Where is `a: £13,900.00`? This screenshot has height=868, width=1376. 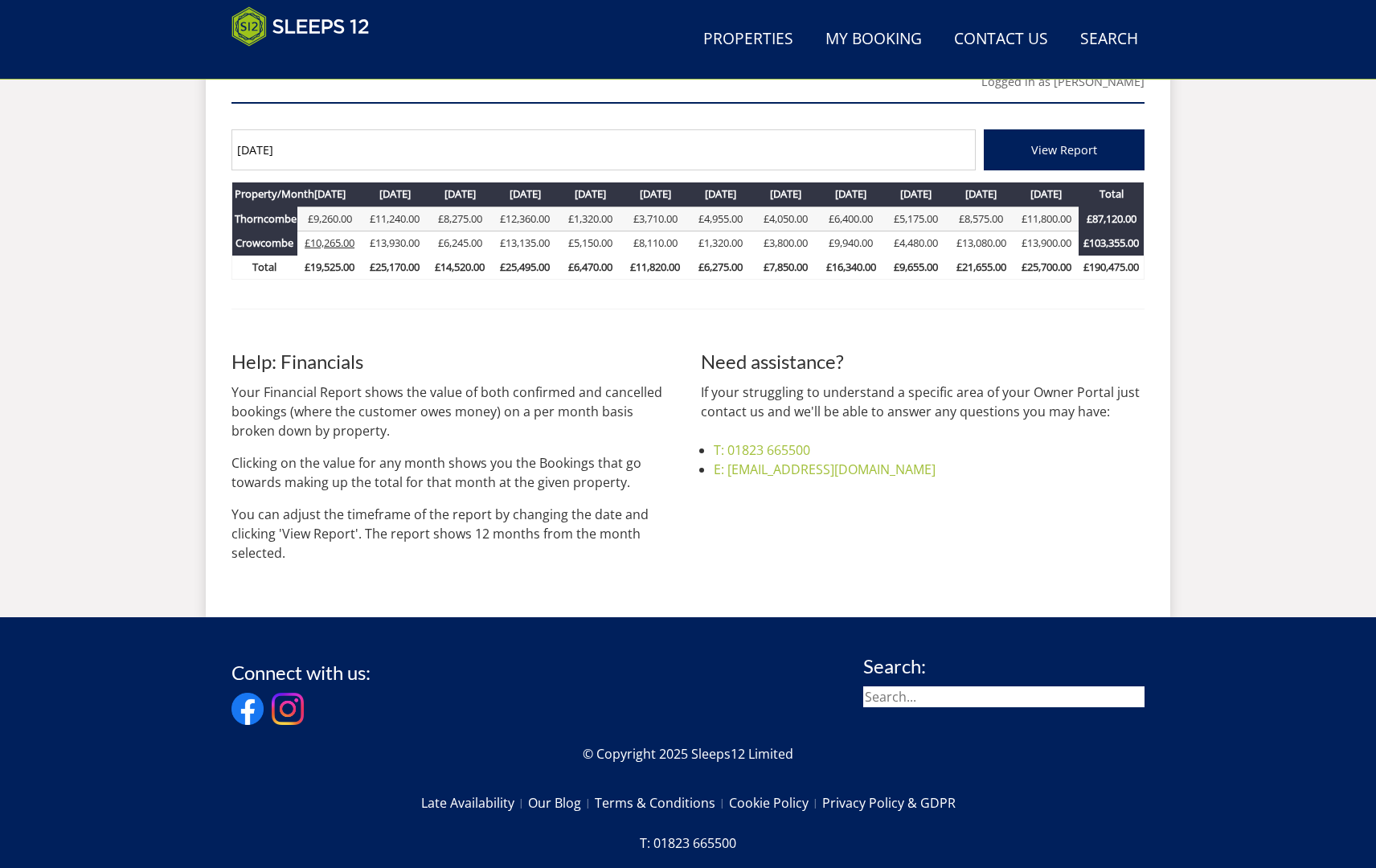
a: £13,900.00 is located at coordinates (1047, 243).